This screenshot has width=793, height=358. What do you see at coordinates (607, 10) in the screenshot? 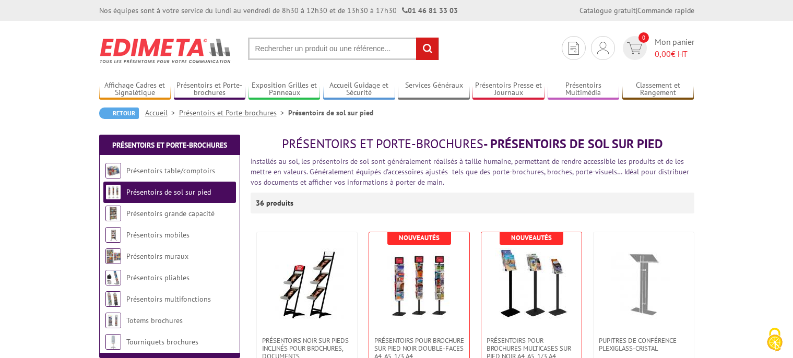
I see `a: Catalogue gratuit` at bounding box center [607, 10].